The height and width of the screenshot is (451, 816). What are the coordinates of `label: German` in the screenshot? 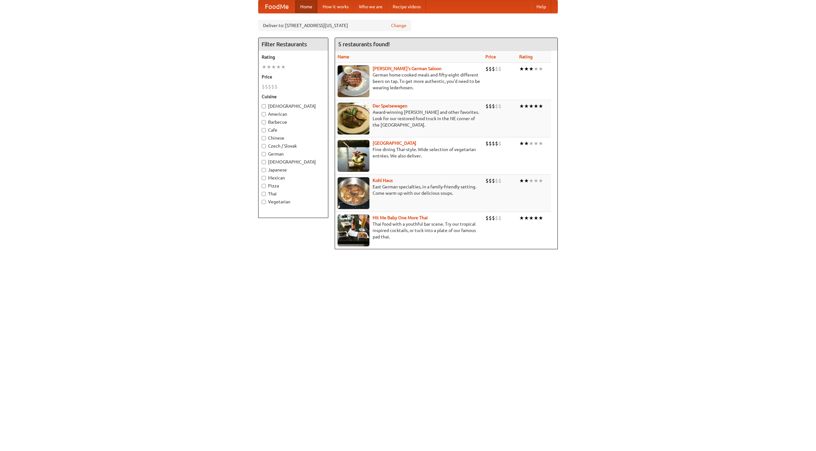 It's located at (293, 154).